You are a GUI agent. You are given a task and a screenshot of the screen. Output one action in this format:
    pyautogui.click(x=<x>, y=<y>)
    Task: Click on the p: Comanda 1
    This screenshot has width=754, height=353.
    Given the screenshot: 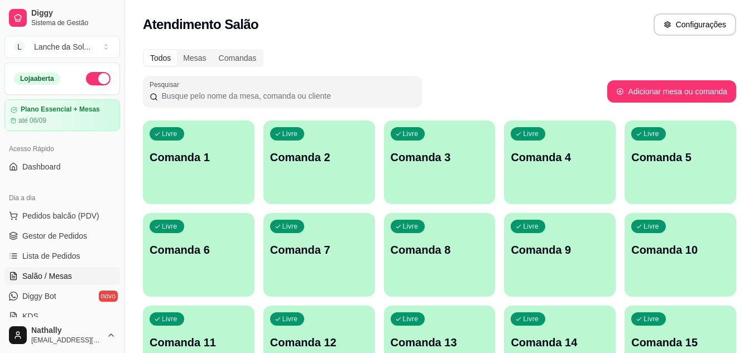 What is the action you would take?
    pyautogui.click(x=199, y=157)
    